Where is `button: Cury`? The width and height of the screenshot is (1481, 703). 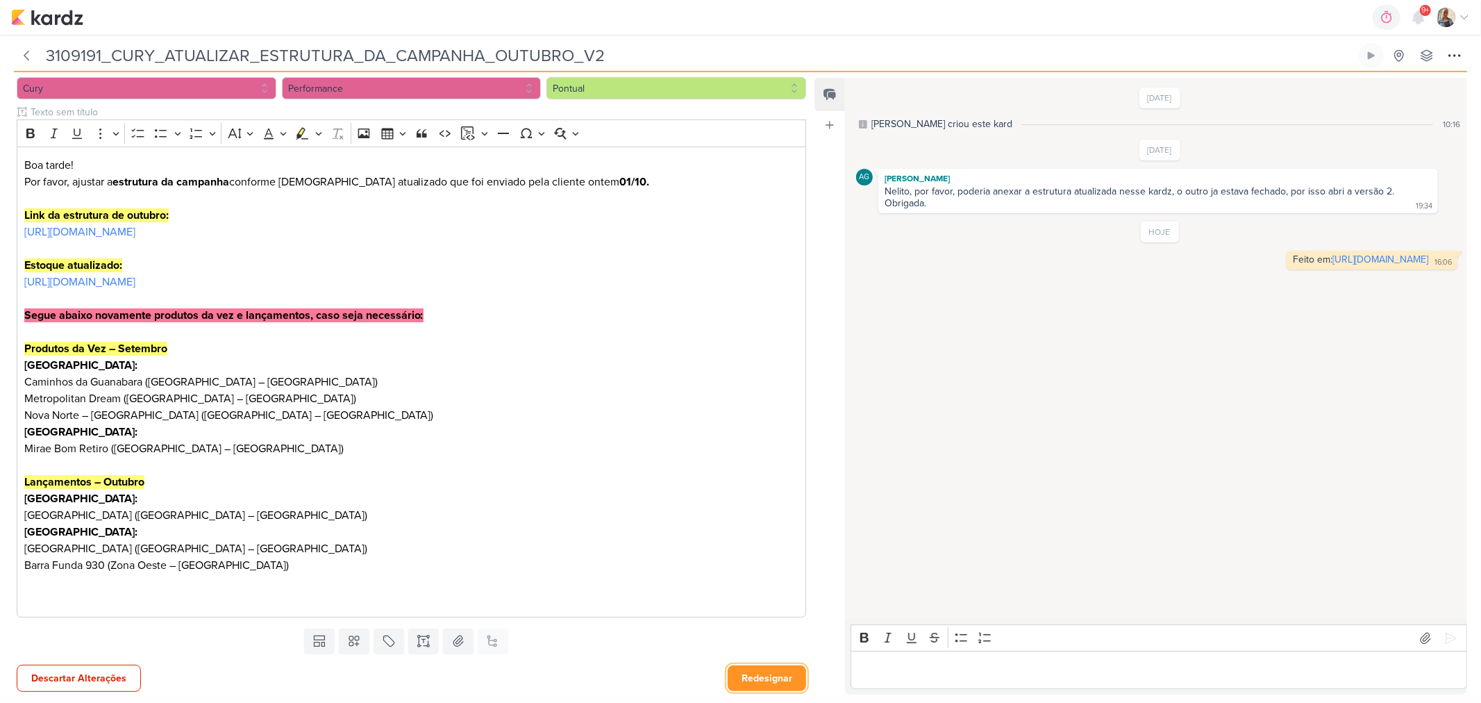 button: Cury is located at coordinates (146, 88).